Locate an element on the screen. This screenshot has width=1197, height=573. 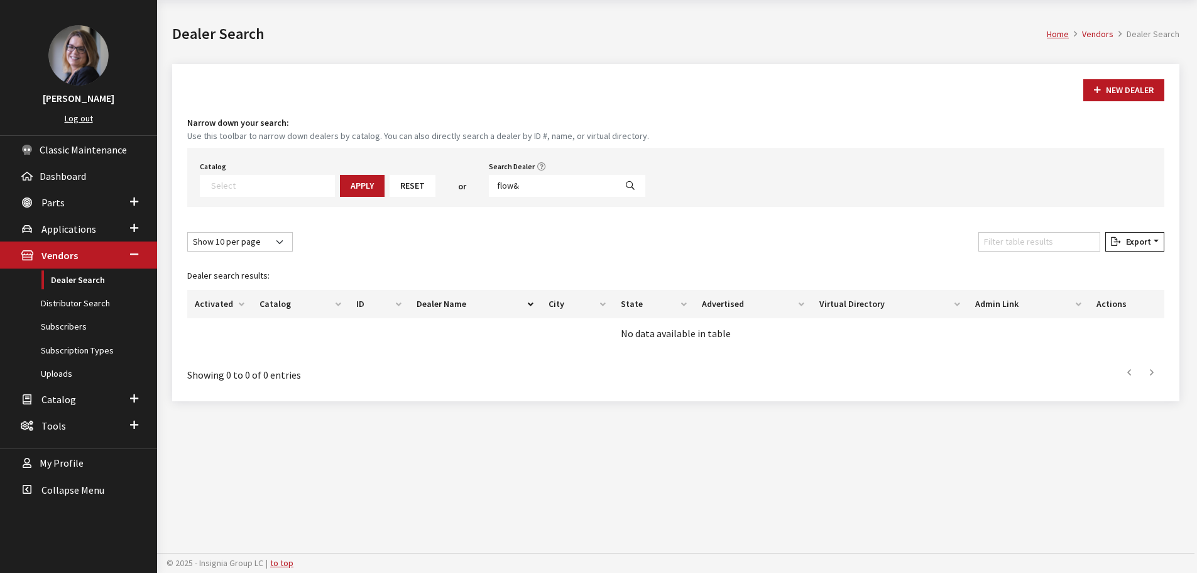
th: ID: activate to sort column ascending is located at coordinates (379, 304).